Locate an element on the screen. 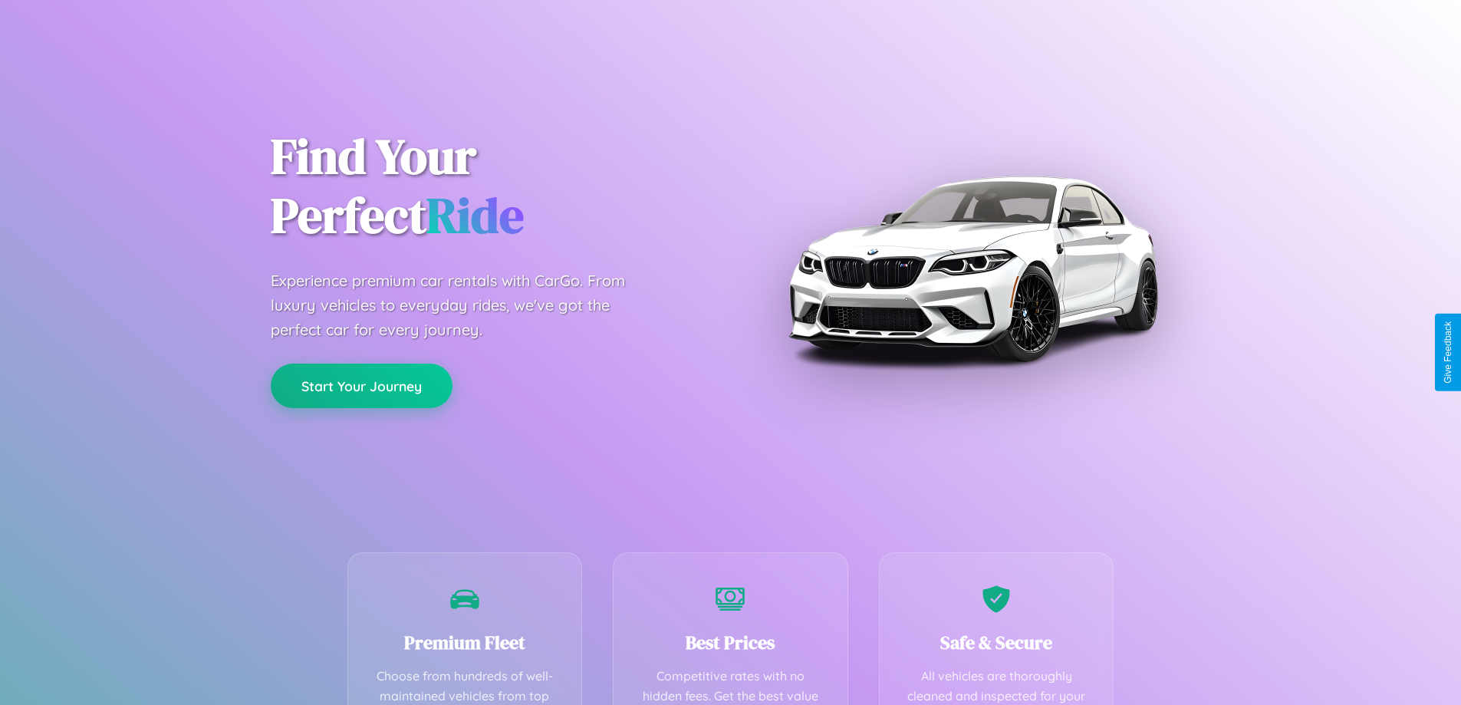 The image size is (1461, 705). span: Ride is located at coordinates (475, 215).